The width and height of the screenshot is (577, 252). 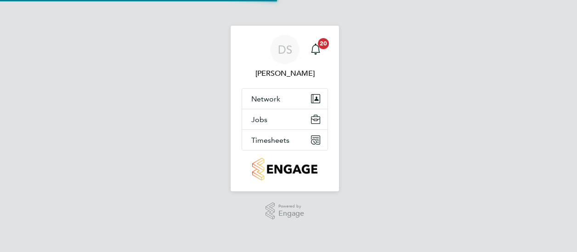 I want to click on img: countryside-properties-logo-retina.png, so click(x=284, y=169).